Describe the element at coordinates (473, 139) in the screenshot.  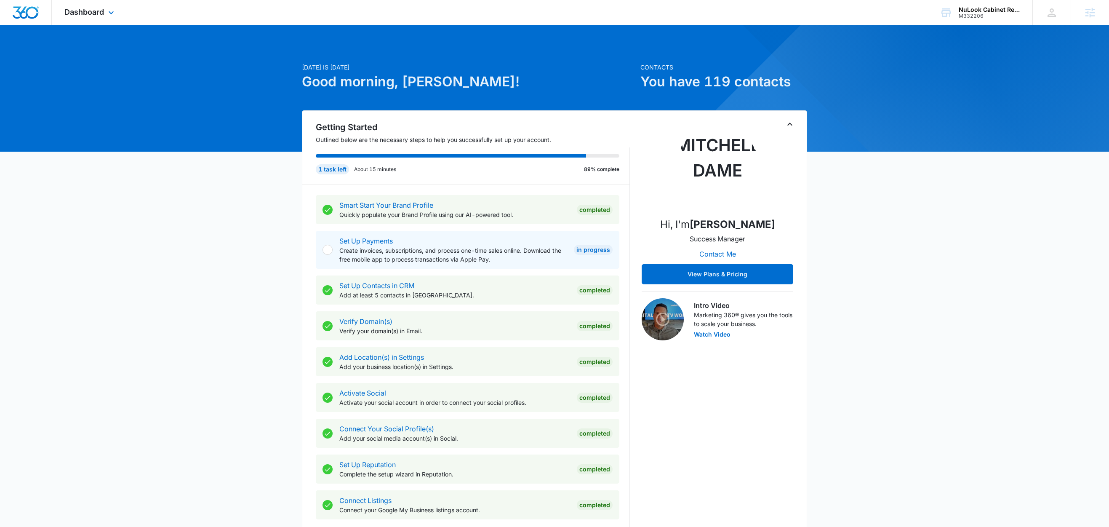
I see `p: Outlined below are the necessary steps to help you successfully set up your account.` at that location.